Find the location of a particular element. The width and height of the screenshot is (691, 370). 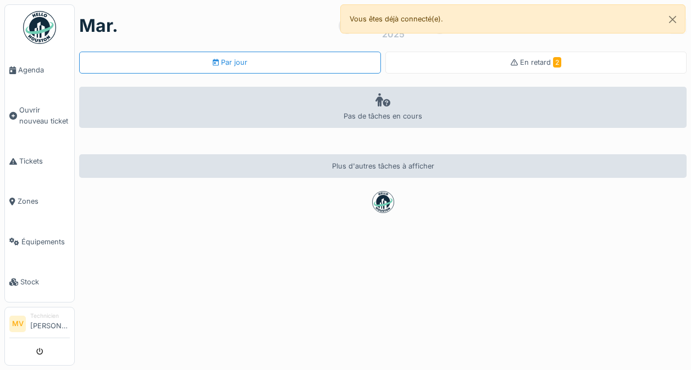

a: Ouvrir nouveau ticket is located at coordinates (40, 115).